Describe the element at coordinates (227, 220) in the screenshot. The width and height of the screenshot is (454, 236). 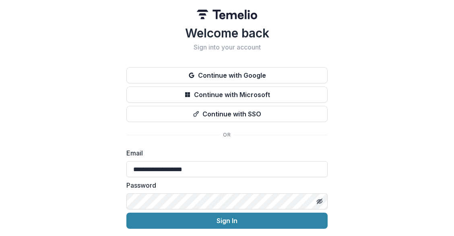
I see `button: Sign In` at that location.